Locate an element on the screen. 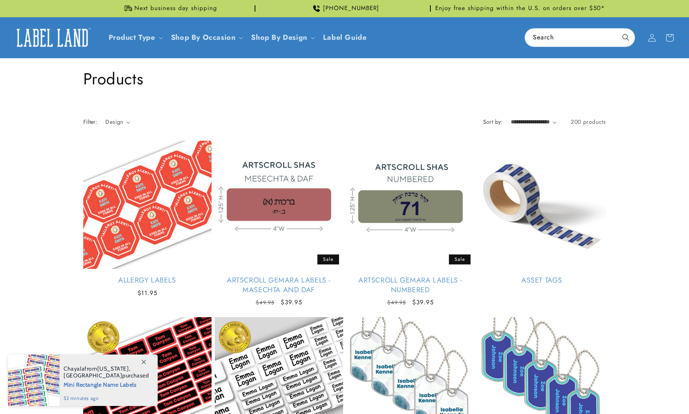 This screenshot has width=689, height=414. button: Search is located at coordinates (626, 37).